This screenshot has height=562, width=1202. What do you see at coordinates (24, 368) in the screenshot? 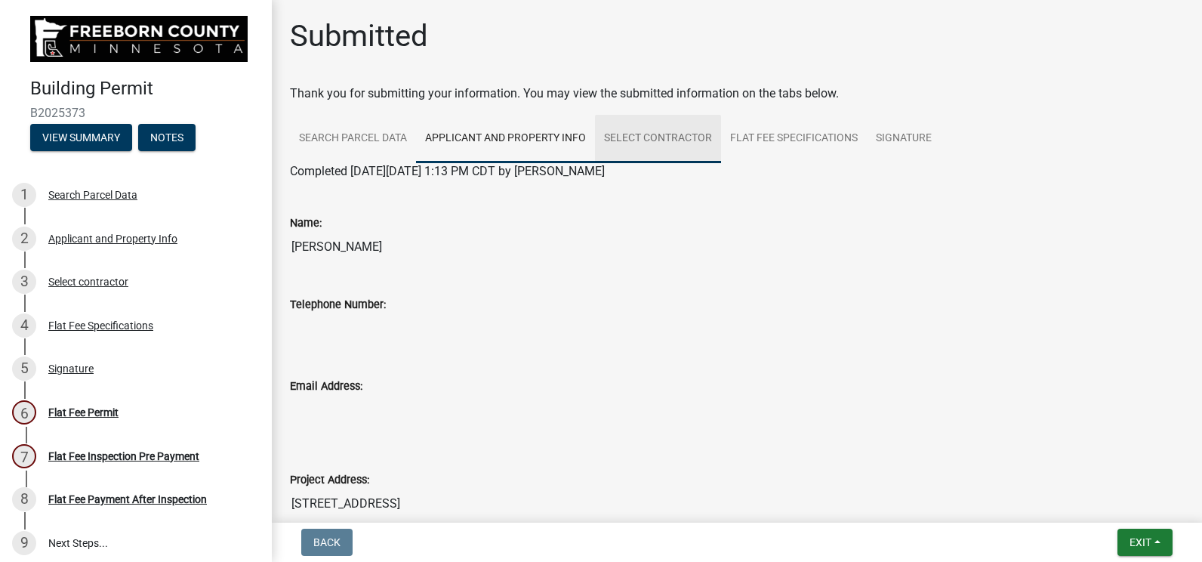
I see `div: 5` at bounding box center [24, 368].